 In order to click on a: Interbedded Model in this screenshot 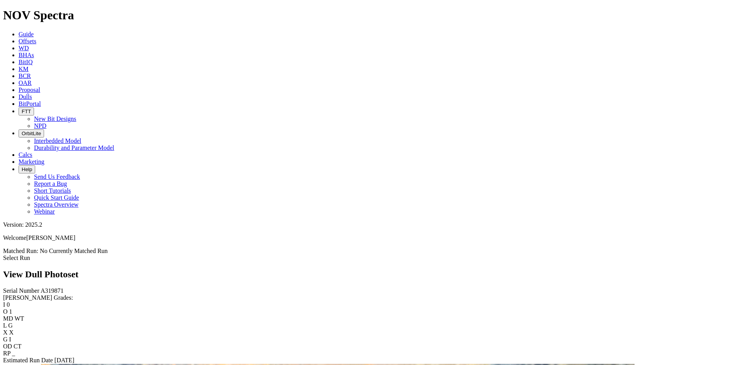, I will do `click(58, 141)`.